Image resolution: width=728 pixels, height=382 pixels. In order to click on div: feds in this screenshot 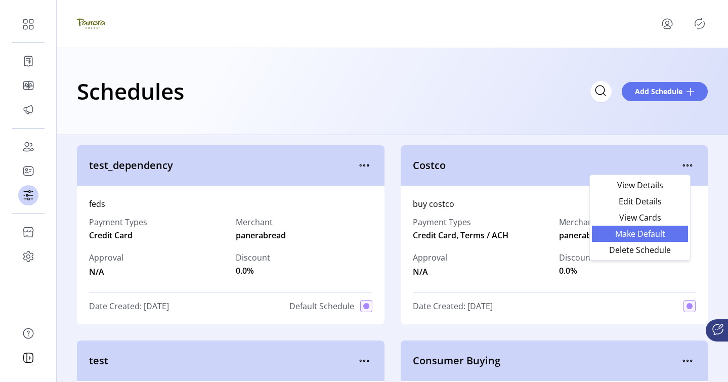, I will do `click(231, 204)`.